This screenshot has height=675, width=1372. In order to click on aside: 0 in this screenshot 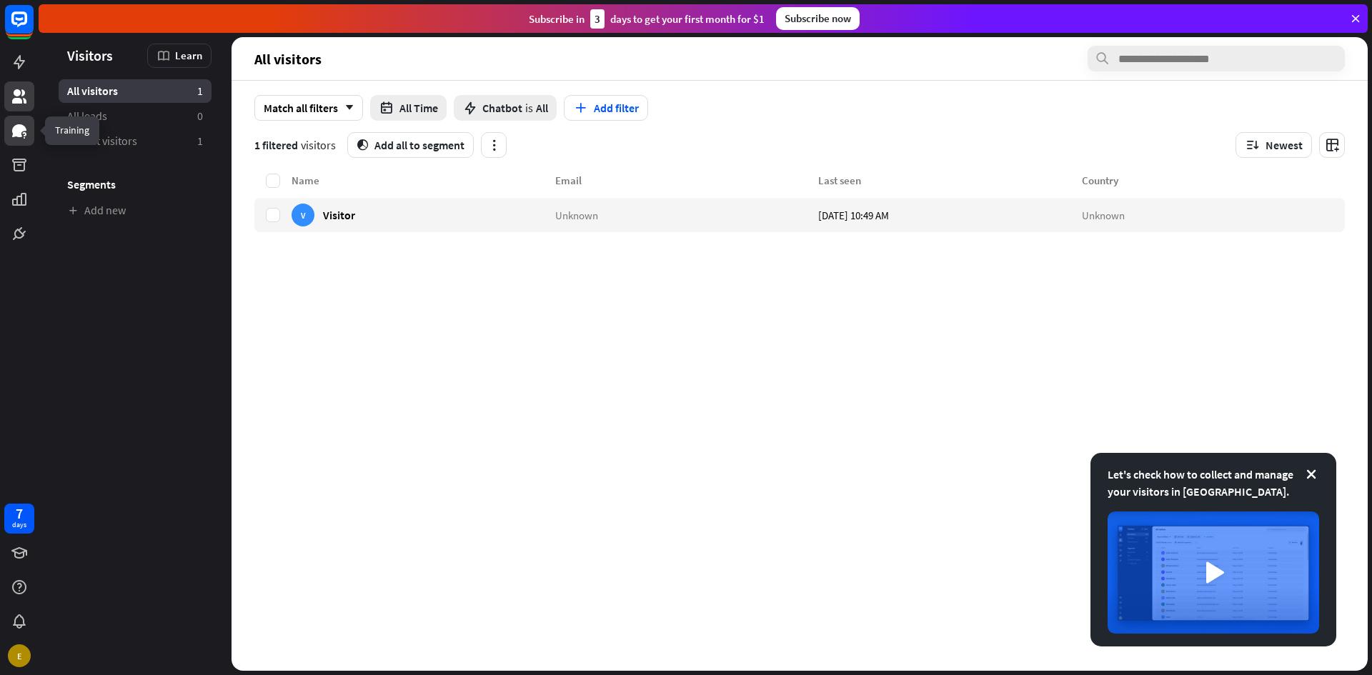, I will do `click(200, 116)`.